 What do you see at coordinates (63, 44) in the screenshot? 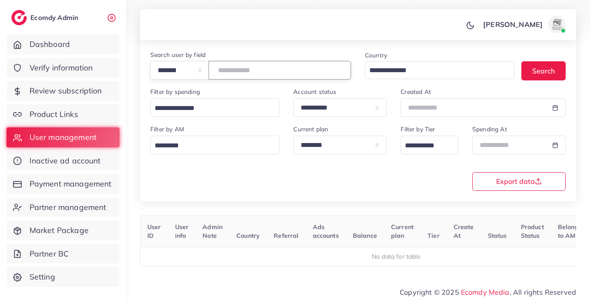
I see `a: Dashboard` at bounding box center [63, 44].